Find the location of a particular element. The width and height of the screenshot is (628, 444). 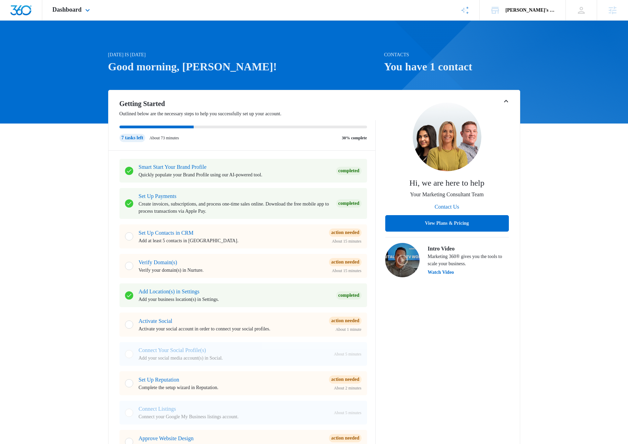

p: Marketing 360® gives you the tools to scale your business. is located at coordinates (468, 260).